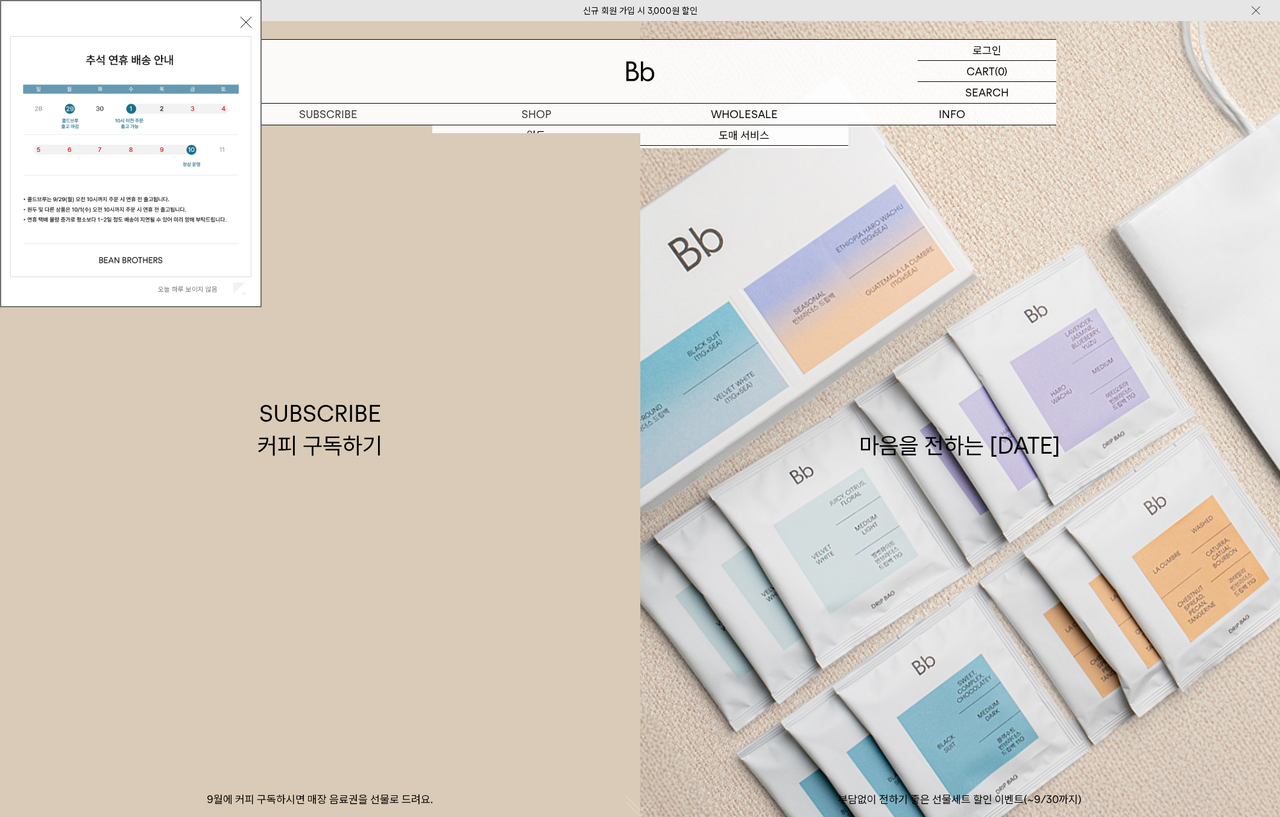 This screenshot has height=817, width=1280. I want to click on p: SEARCH, so click(987, 92).